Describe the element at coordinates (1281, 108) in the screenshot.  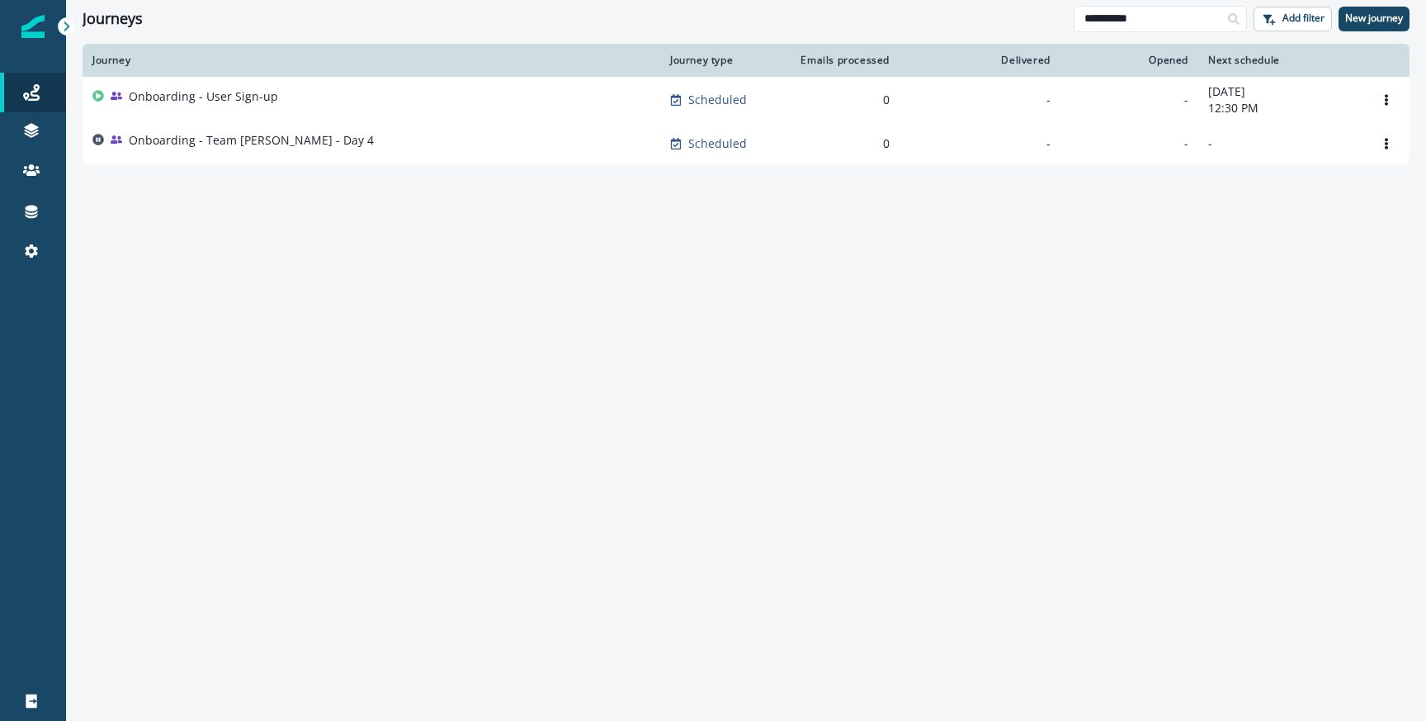
I see `p: 12:30 PM` at that location.